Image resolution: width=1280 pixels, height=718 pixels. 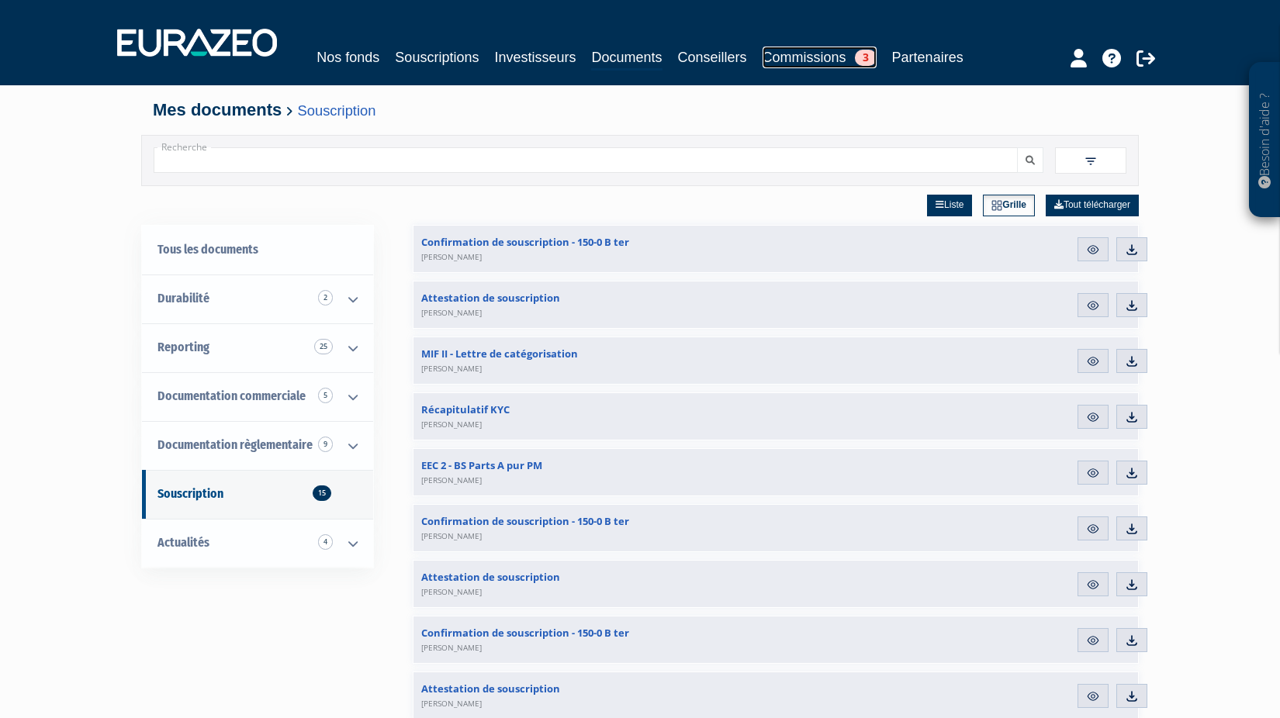 I want to click on a: Actualités 4, so click(x=258, y=543).